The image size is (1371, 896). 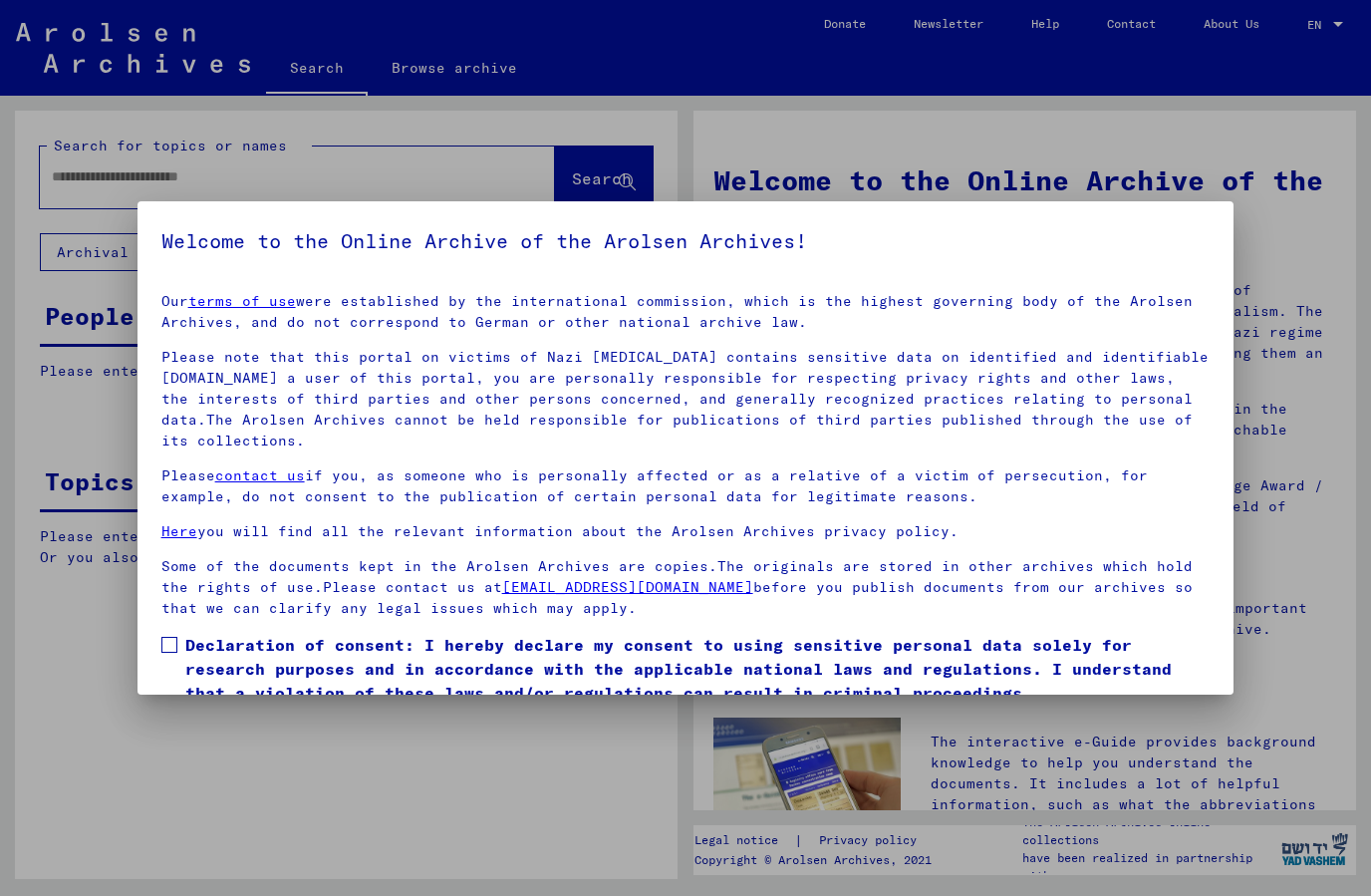 I want to click on p: Please if you, as someone who is personally affected or as a relative of a victim of persecution,..., so click(x=686, y=486).